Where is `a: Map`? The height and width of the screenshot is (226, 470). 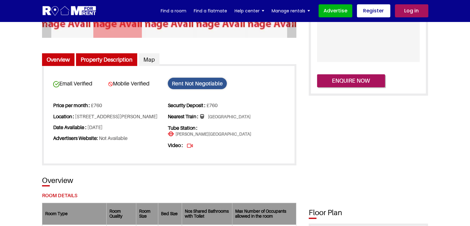
a: Map is located at coordinates (149, 60).